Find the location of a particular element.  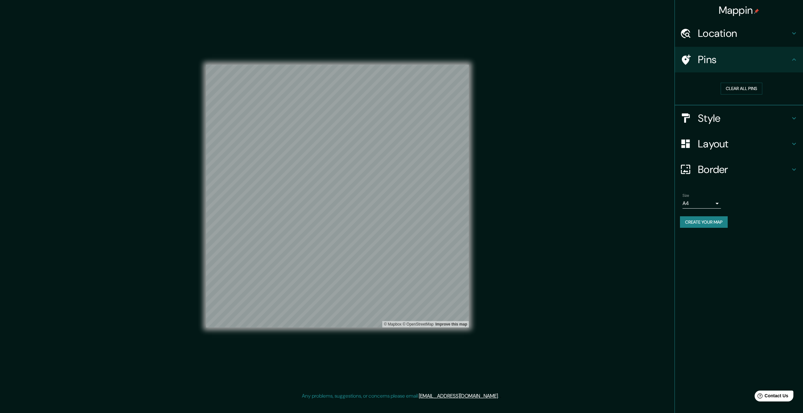

button: Clear all pins is located at coordinates (742, 88).